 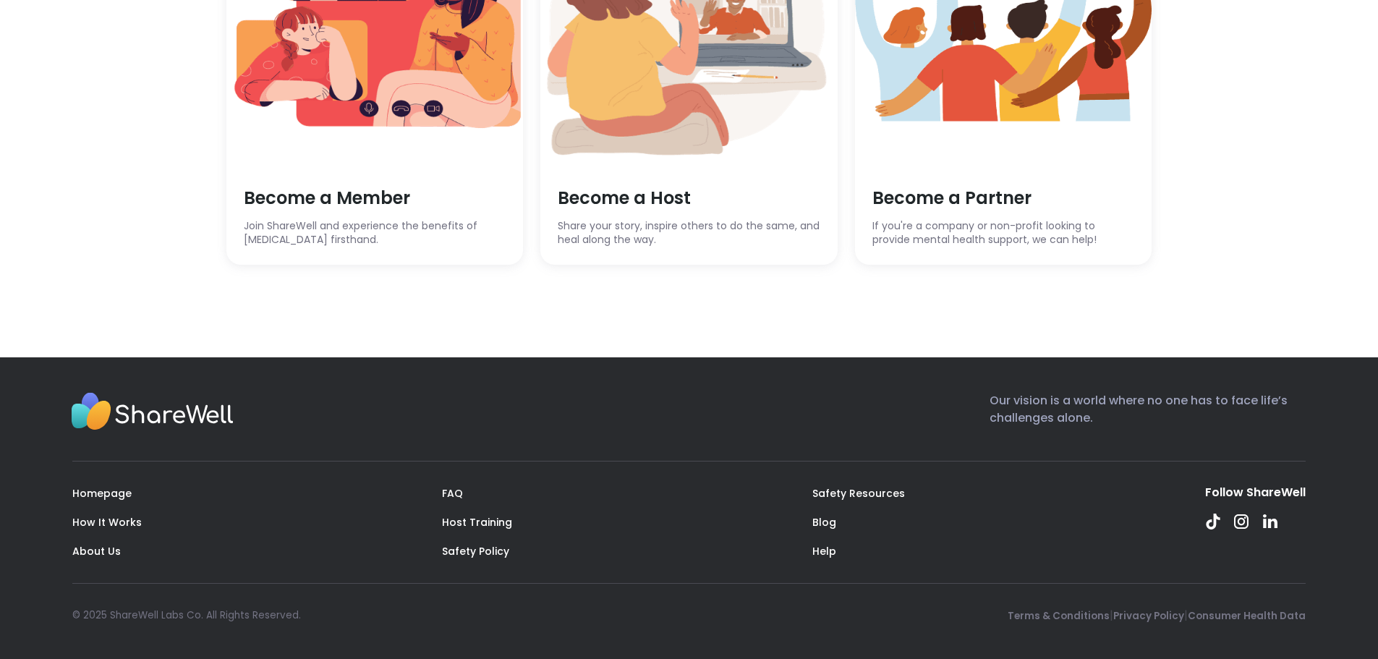 What do you see at coordinates (824, 522) in the screenshot?
I see `a: Blog` at bounding box center [824, 522].